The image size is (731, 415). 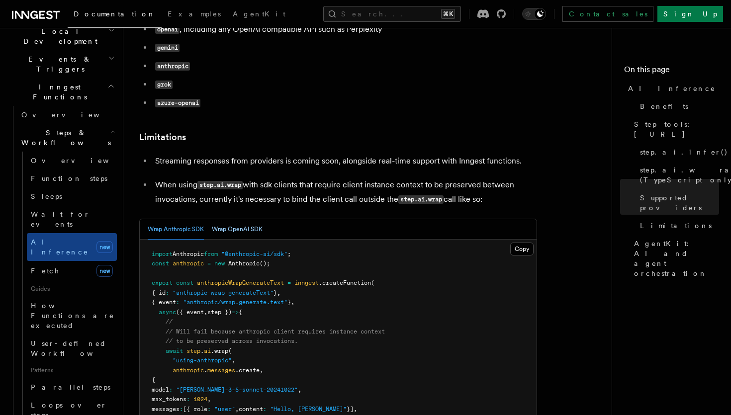 I want to click on span: const, so click(x=185, y=283).